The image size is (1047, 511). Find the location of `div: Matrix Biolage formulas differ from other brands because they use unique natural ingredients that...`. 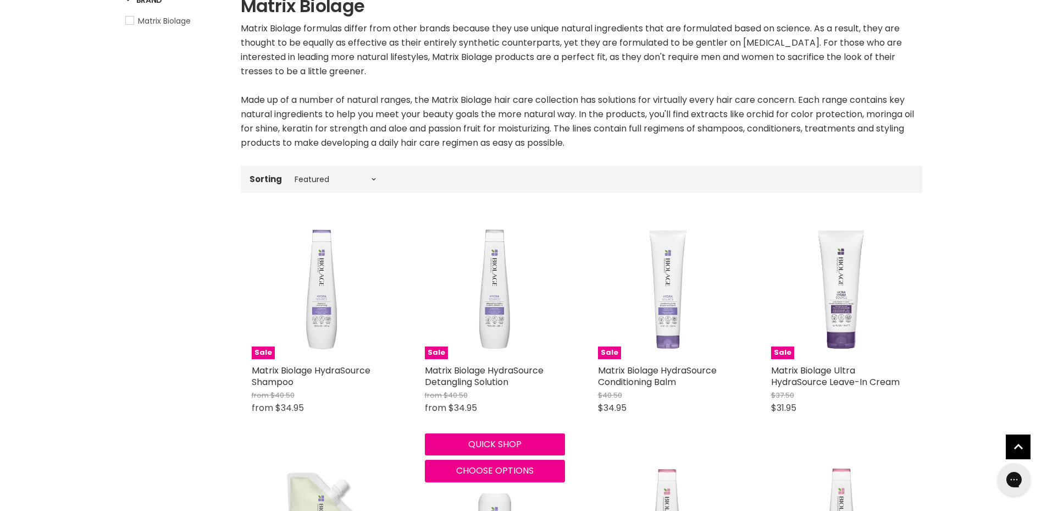

div: Matrix Biolage formulas differ from other brands because they use unique natural ingredients that... is located at coordinates (582, 86).